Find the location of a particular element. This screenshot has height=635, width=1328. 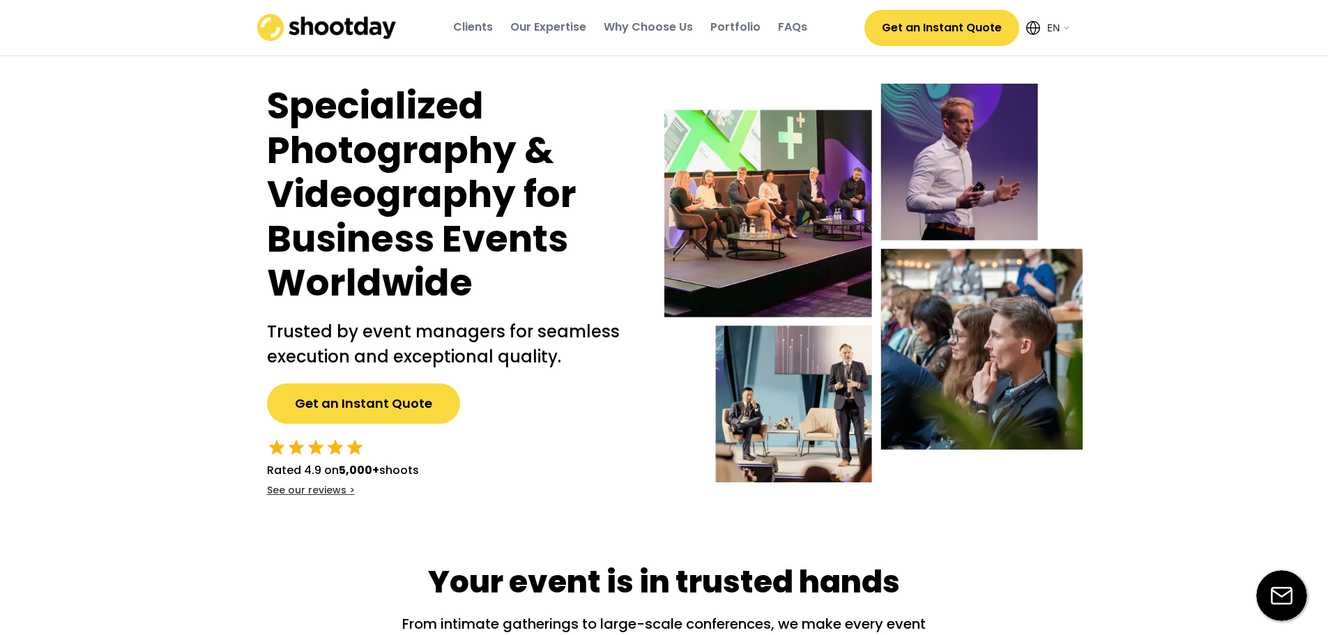

div: Your event is in trusted hands is located at coordinates (664, 582).